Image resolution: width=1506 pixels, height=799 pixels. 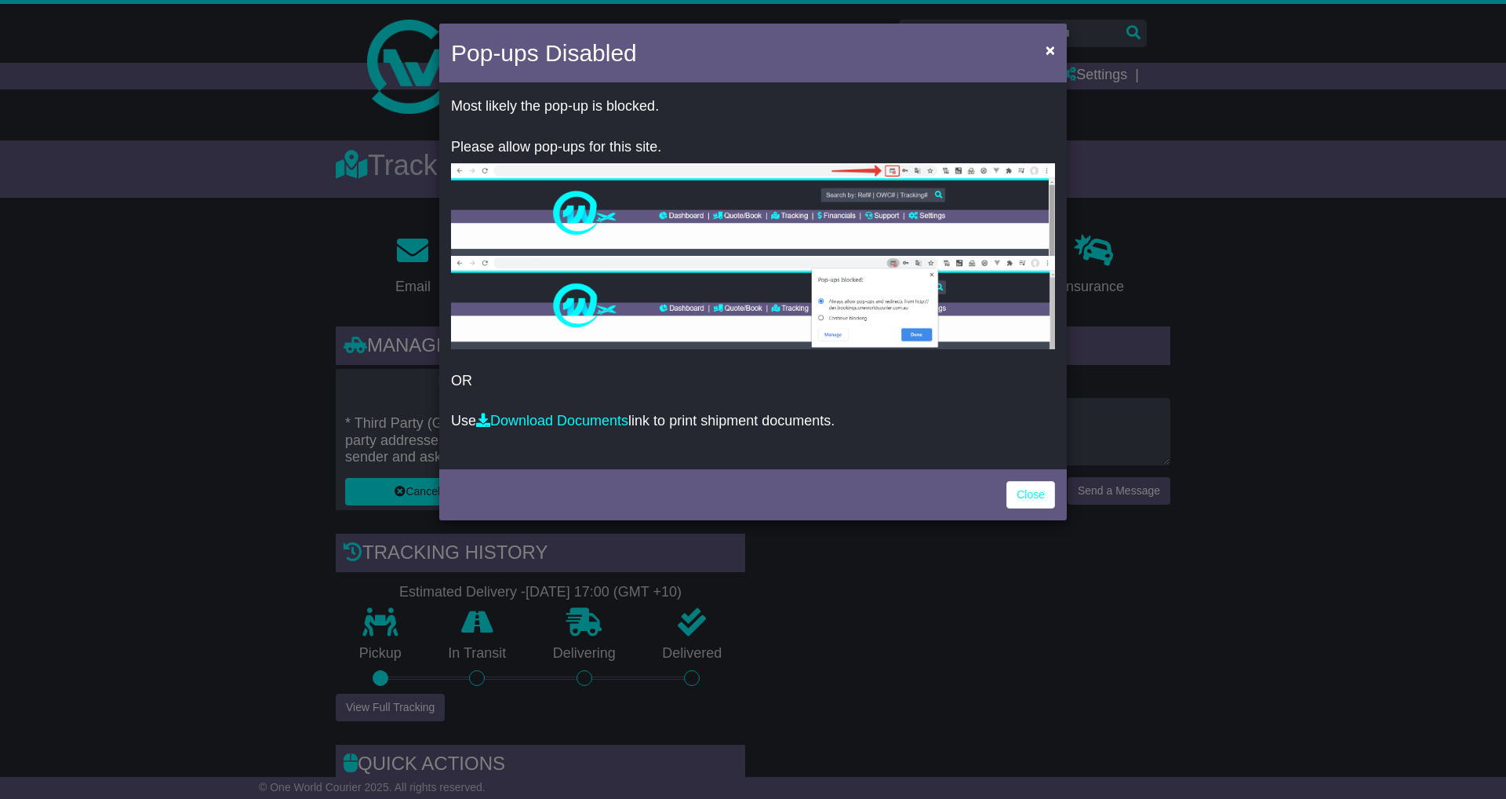 What do you see at coordinates (552, 420) in the screenshot?
I see `a: Download Documents` at bounding box center [552, 420].